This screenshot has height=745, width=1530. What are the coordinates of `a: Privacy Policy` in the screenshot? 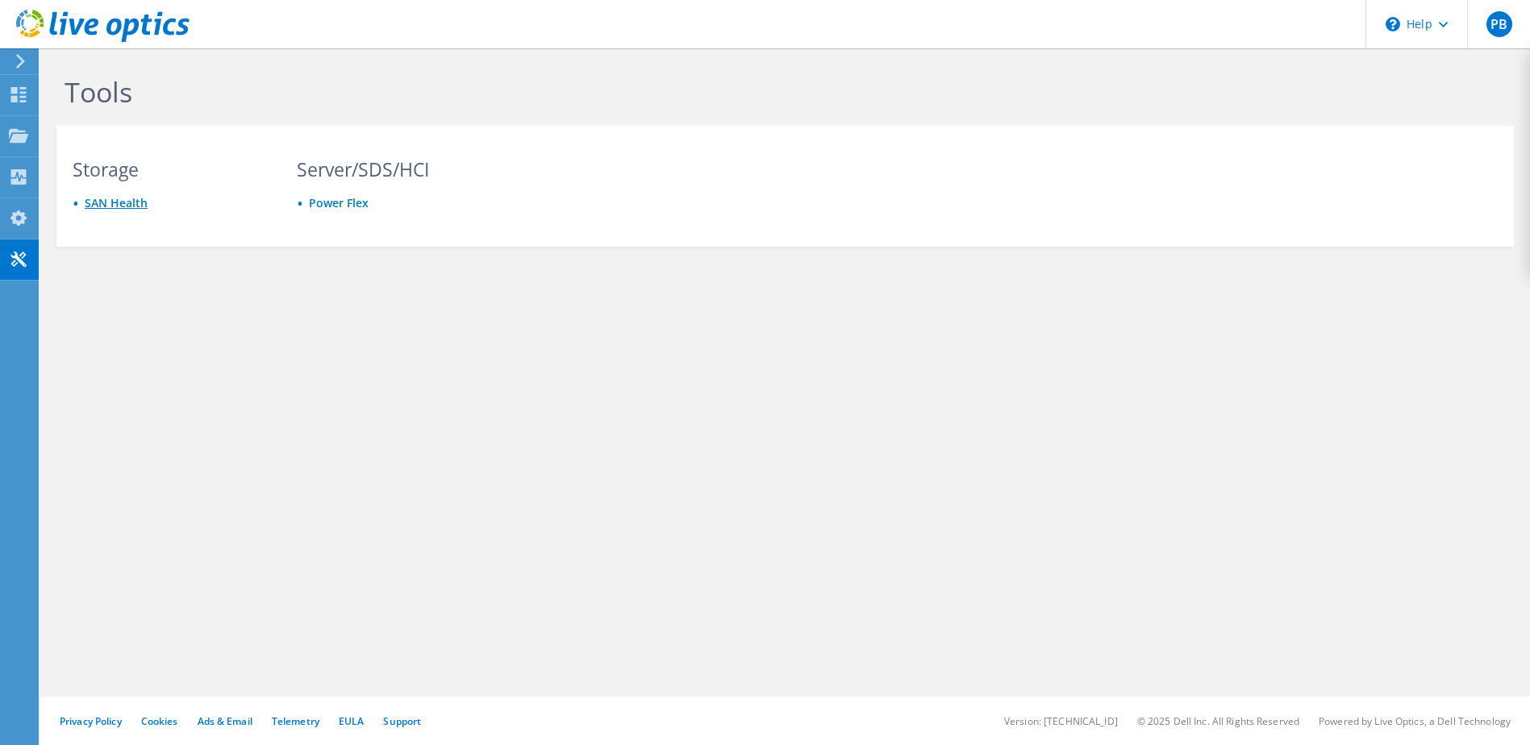 It's located at (90, 721).